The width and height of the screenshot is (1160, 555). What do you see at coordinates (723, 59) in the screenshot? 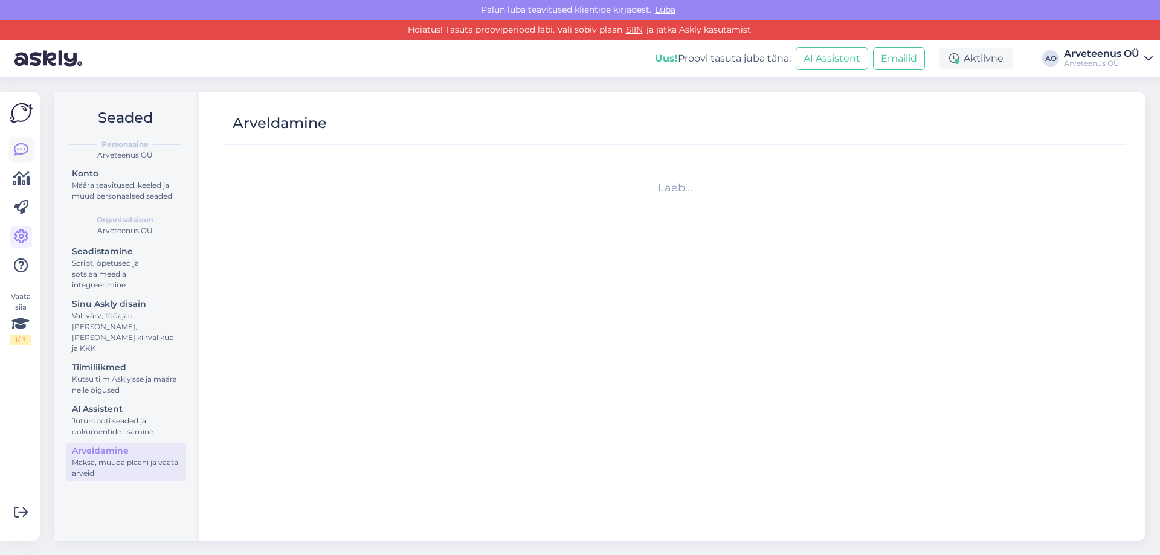
I see `div: Proovi tasuta juba täna:` at bounding box center [723, 59].